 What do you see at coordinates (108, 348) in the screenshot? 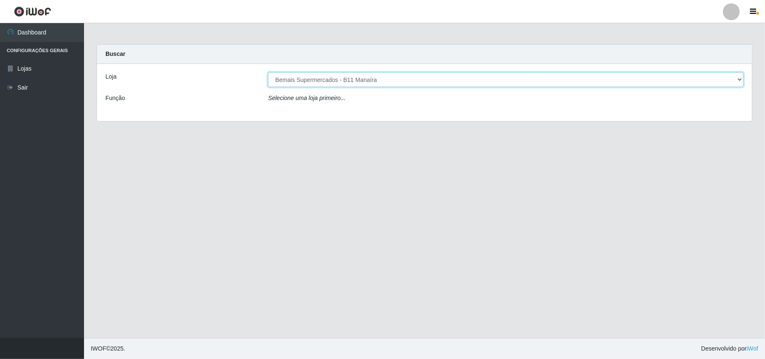
I see `span: © 2025 .` at bounding box center [108, 348].